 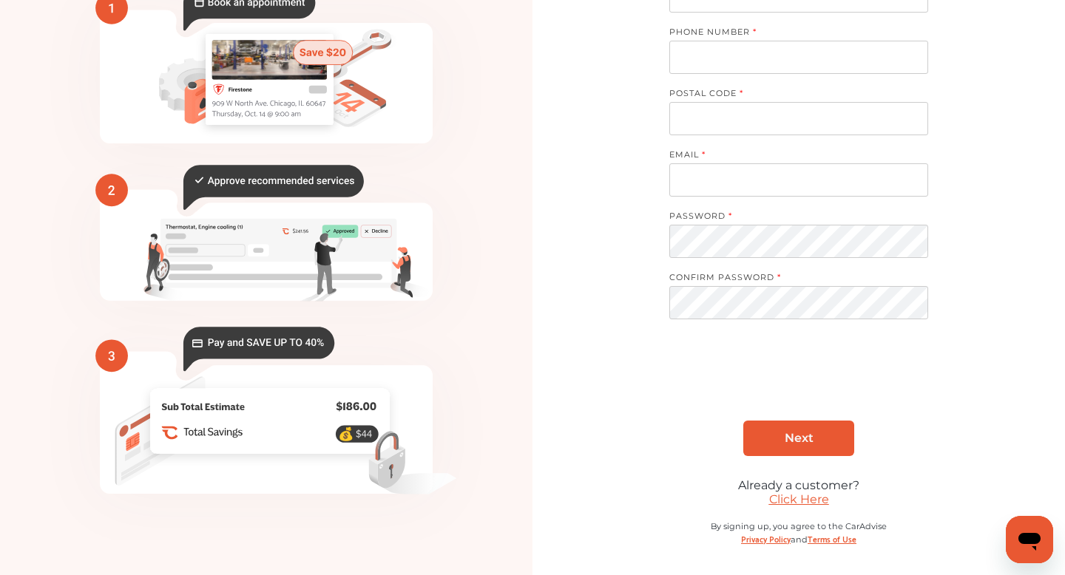 What do you see at coordinates (791, 279) in the screenshot?
I see `label: CONFIRM PASSWORD` at bounding box center [791, 279].